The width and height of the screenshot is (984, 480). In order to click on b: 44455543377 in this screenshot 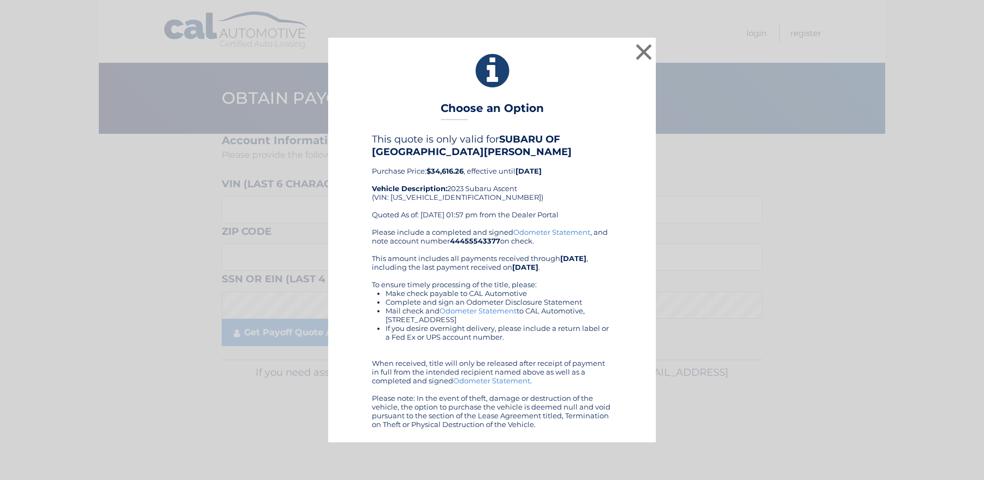, I will do `click(475, 241)`.